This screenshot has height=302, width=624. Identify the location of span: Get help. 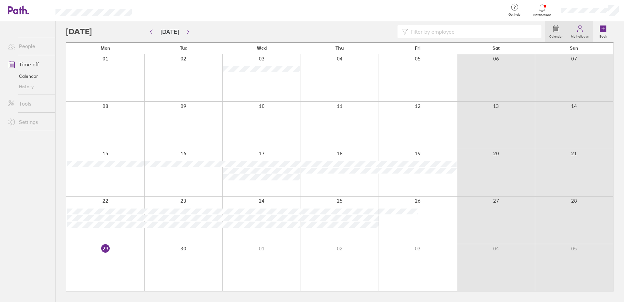
(514, 15).